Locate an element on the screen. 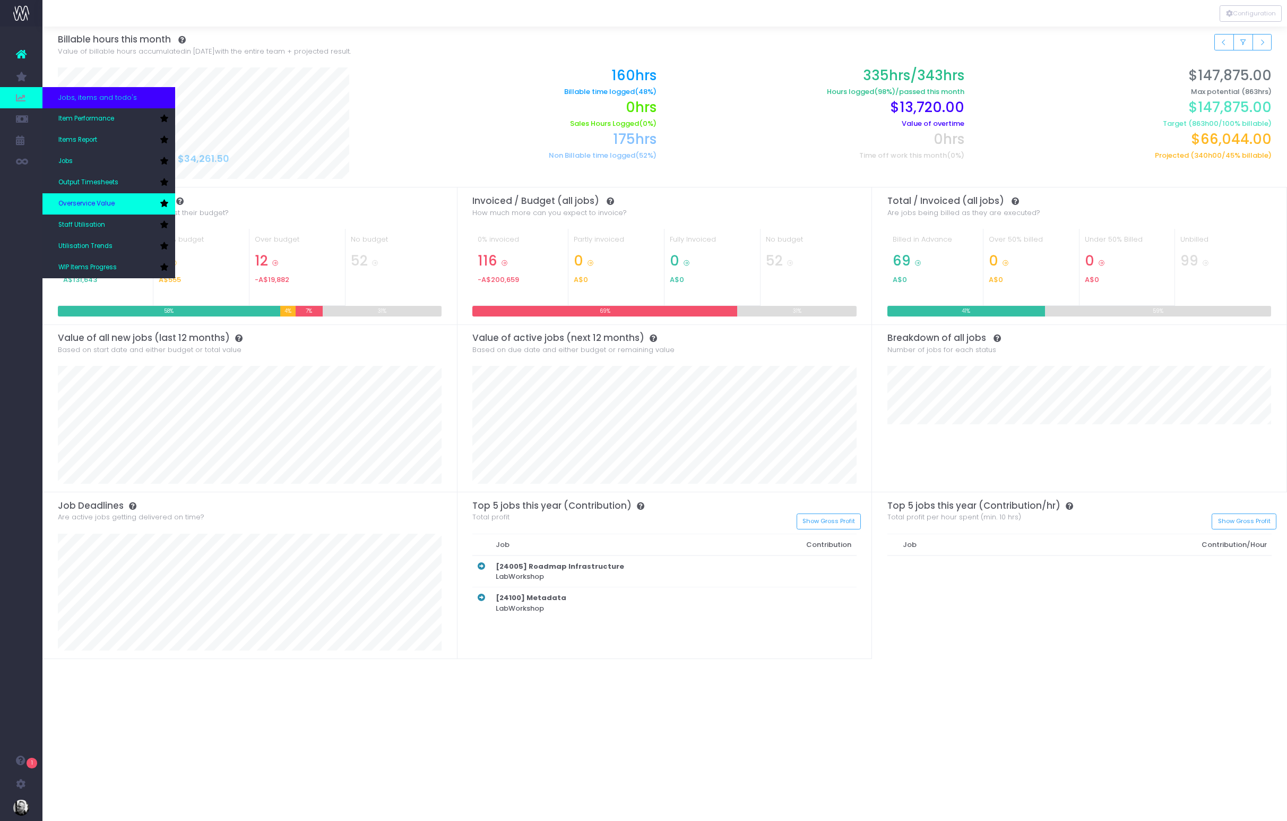 The width and height of the screenshot is (1287, 821). div: Under 50% Billed is located at coordinates (1127, 243).